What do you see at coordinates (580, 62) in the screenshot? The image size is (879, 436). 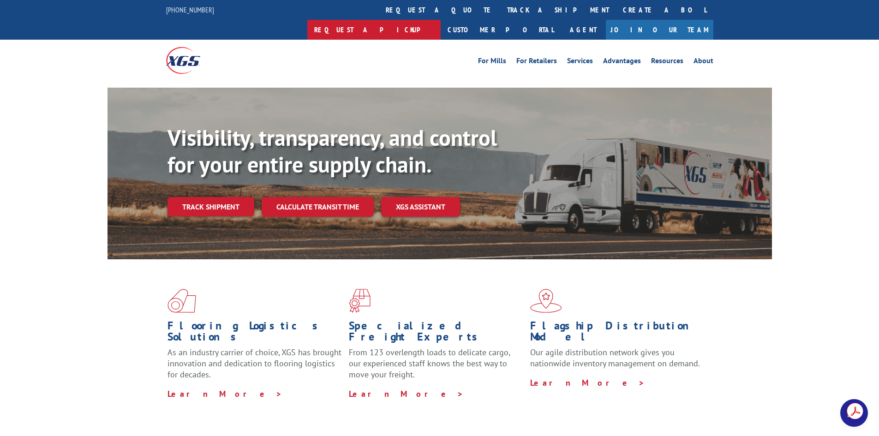 I see `a: Services` at bounding box center [580, 62].